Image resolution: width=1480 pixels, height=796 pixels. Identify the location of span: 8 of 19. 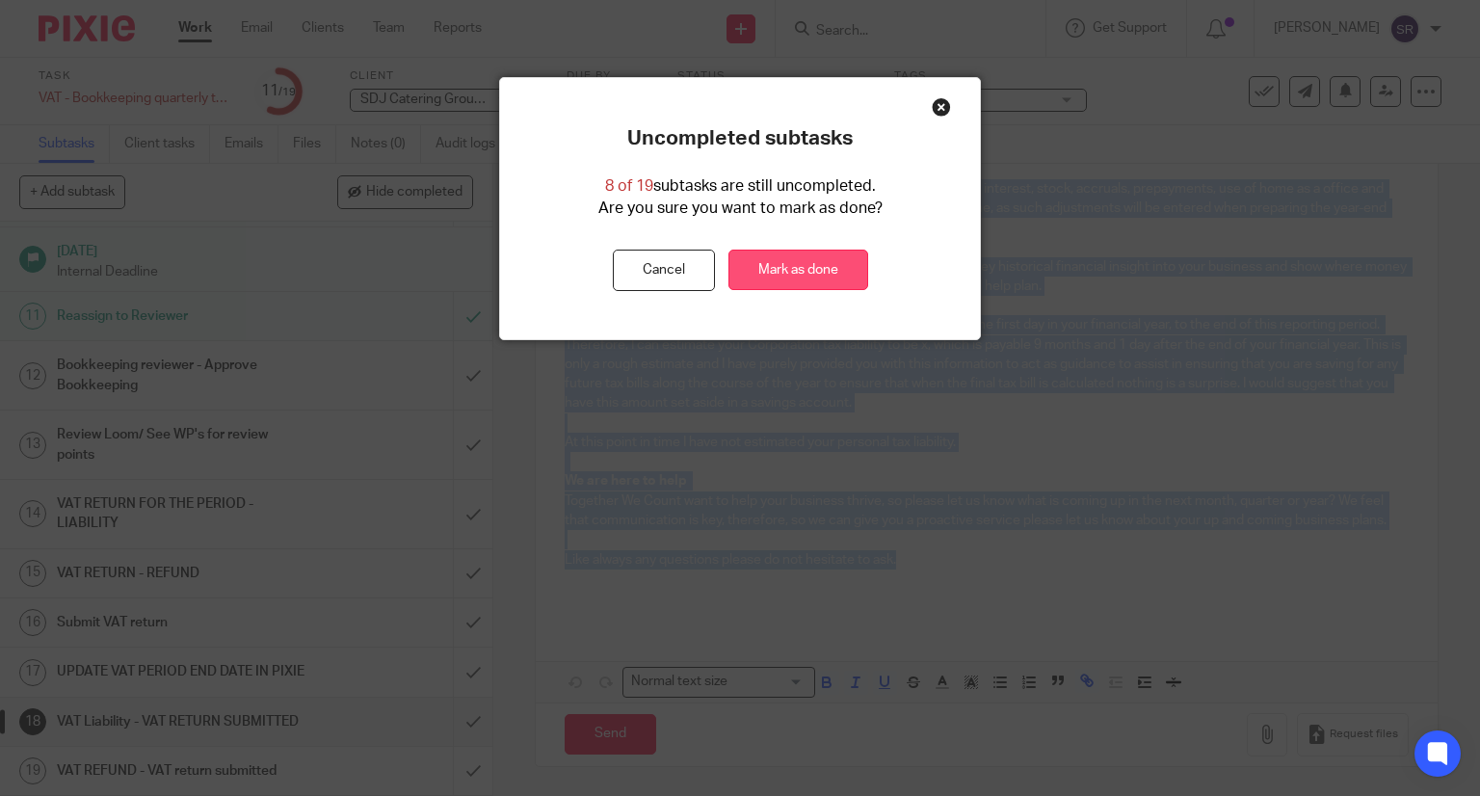
(629, 186).